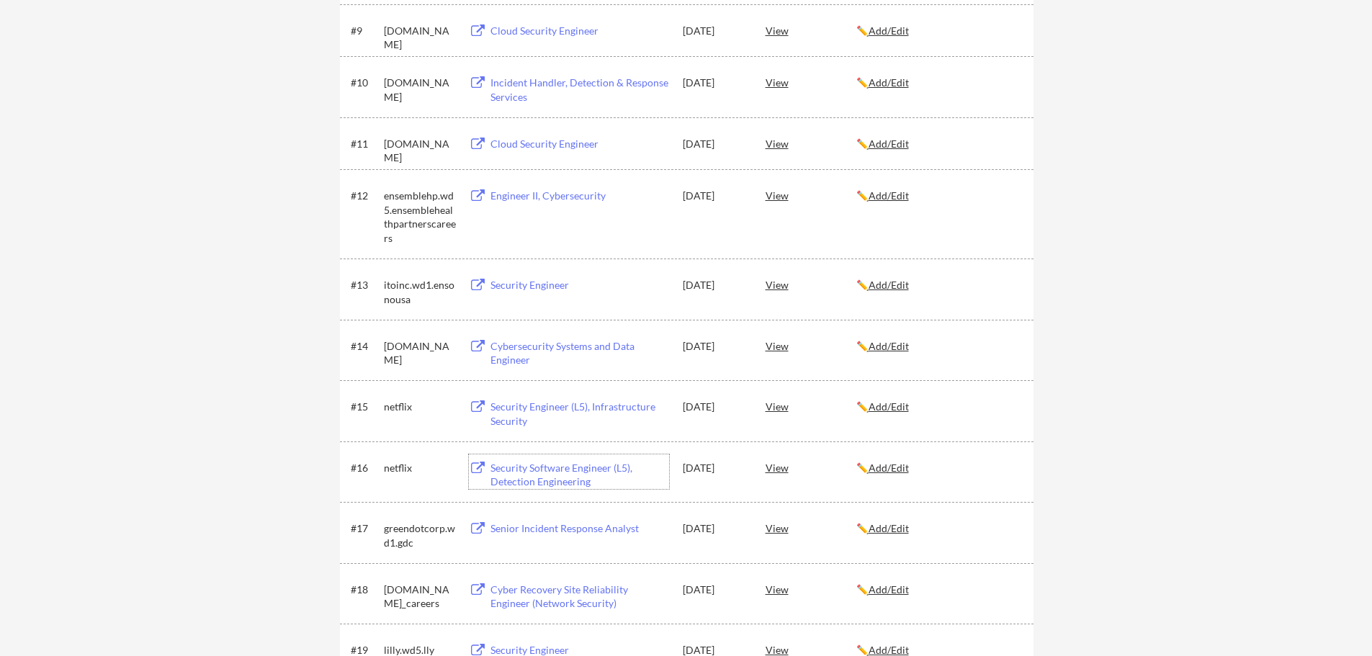 Image resolution: width=1372 pixels, height=656 pixels. What do you see at coordinates (580, 353) in the screenshot?
I see `div: Cybersecurity Systems and Data Engineer` at bounding box center [580, 353].